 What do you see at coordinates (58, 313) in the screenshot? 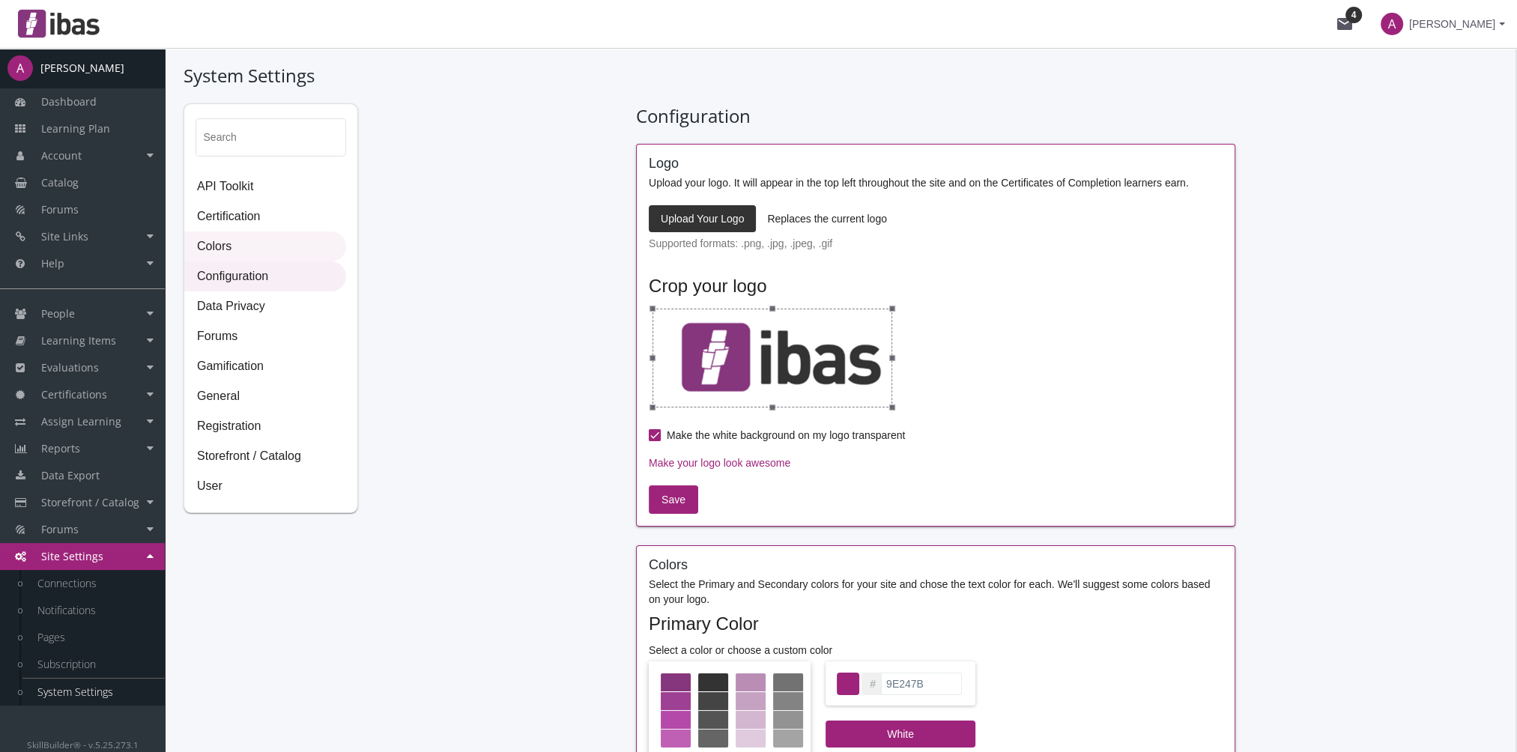
I see `span: People` at bounding box center [58, 313].